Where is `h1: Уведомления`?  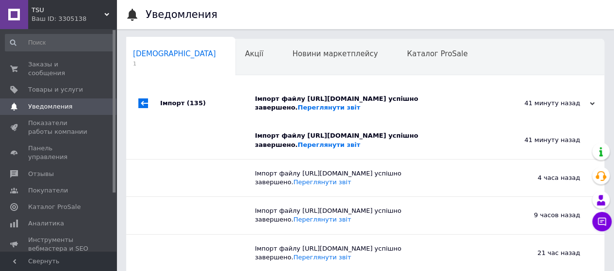
h1: Уведомления is located at coordinates (182, 15).